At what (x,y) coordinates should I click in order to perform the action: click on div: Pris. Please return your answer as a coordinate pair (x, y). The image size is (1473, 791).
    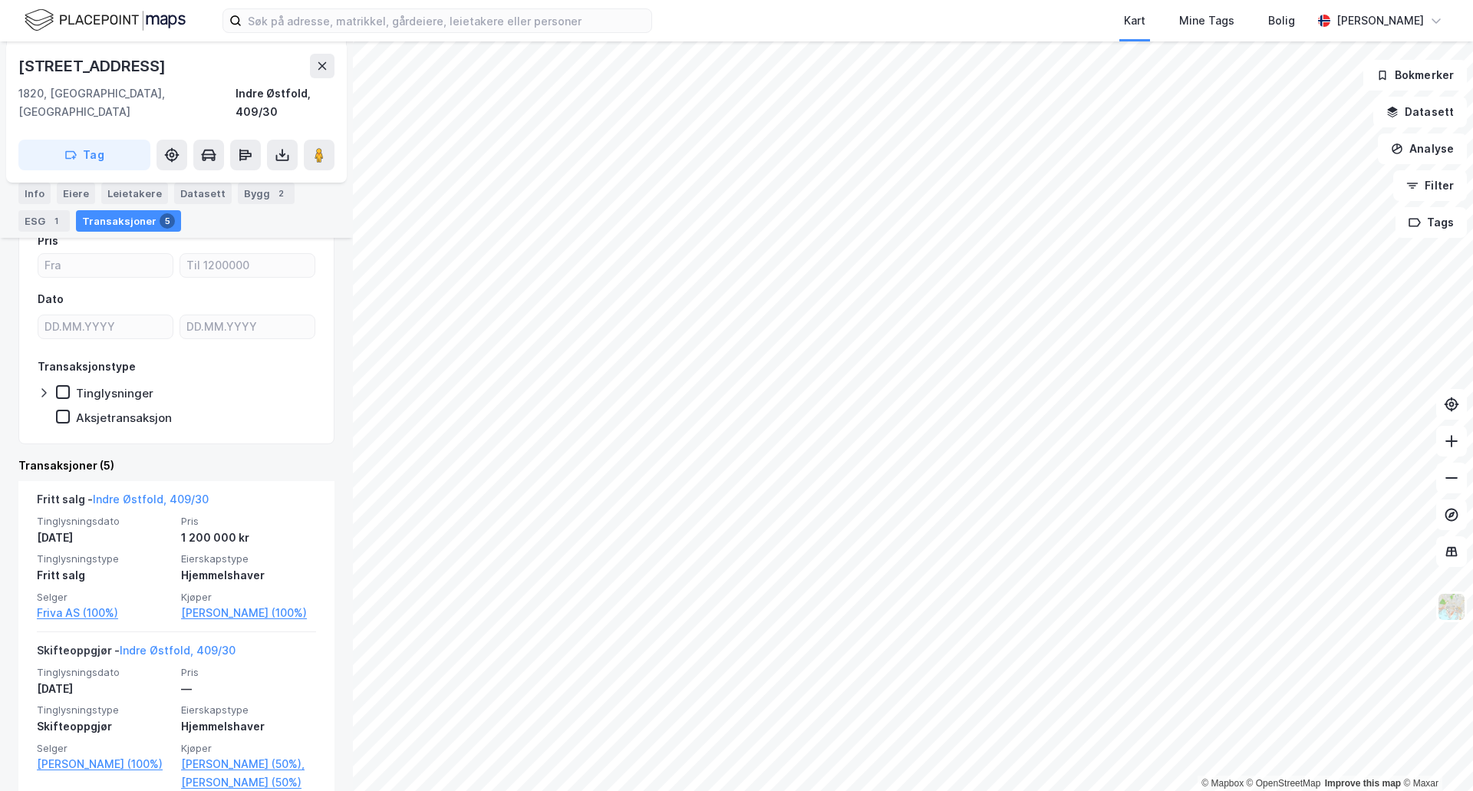
    Looking at the image, I should click on (48, 241).